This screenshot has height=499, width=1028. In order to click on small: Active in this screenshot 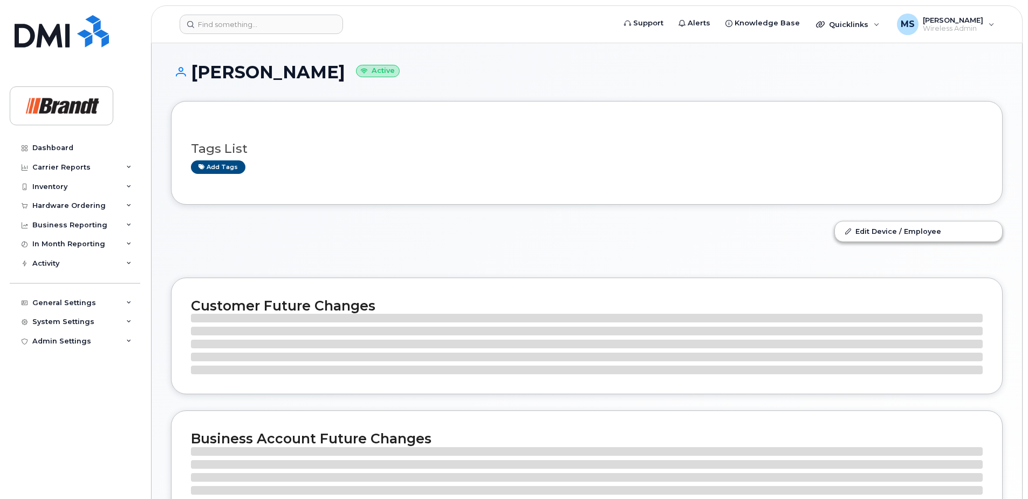, I will do `click(378, 71)`.